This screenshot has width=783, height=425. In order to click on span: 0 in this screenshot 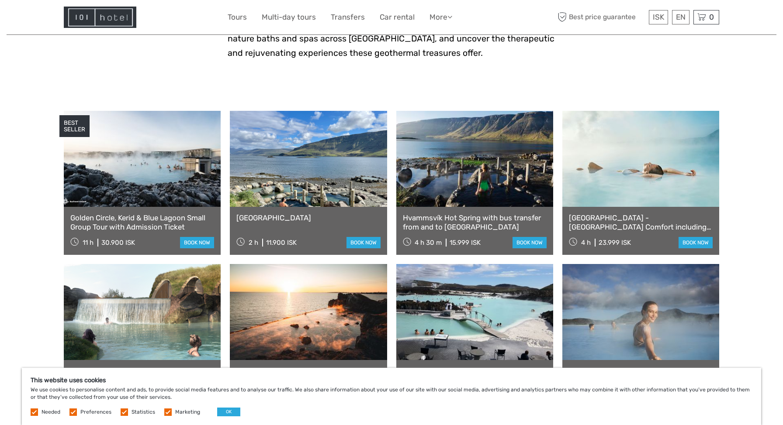, I will do `click(711, 17)`.